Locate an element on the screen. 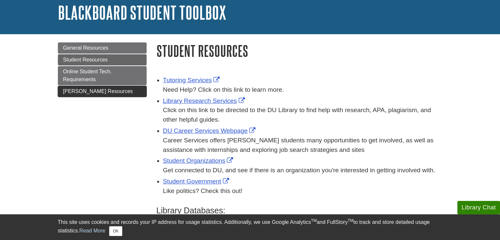 Image resolution: width=500 pixels, height=240 pixels. div: This site uses cookies and records your IP address for usage statistics. Additionally, we use Goo... is located at coordinates (250, 227).